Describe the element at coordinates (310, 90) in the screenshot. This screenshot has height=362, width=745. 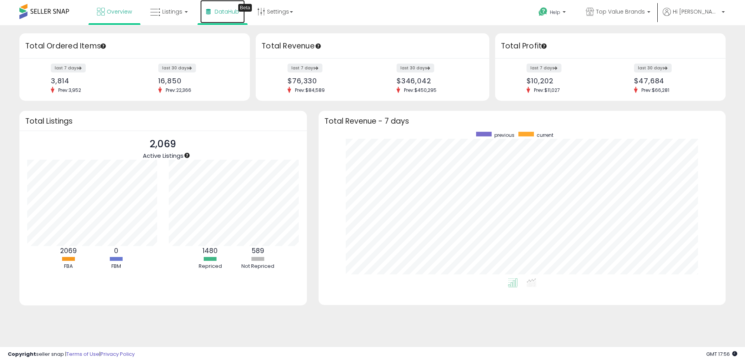
I see `span: Prev: $84,589` at that location.